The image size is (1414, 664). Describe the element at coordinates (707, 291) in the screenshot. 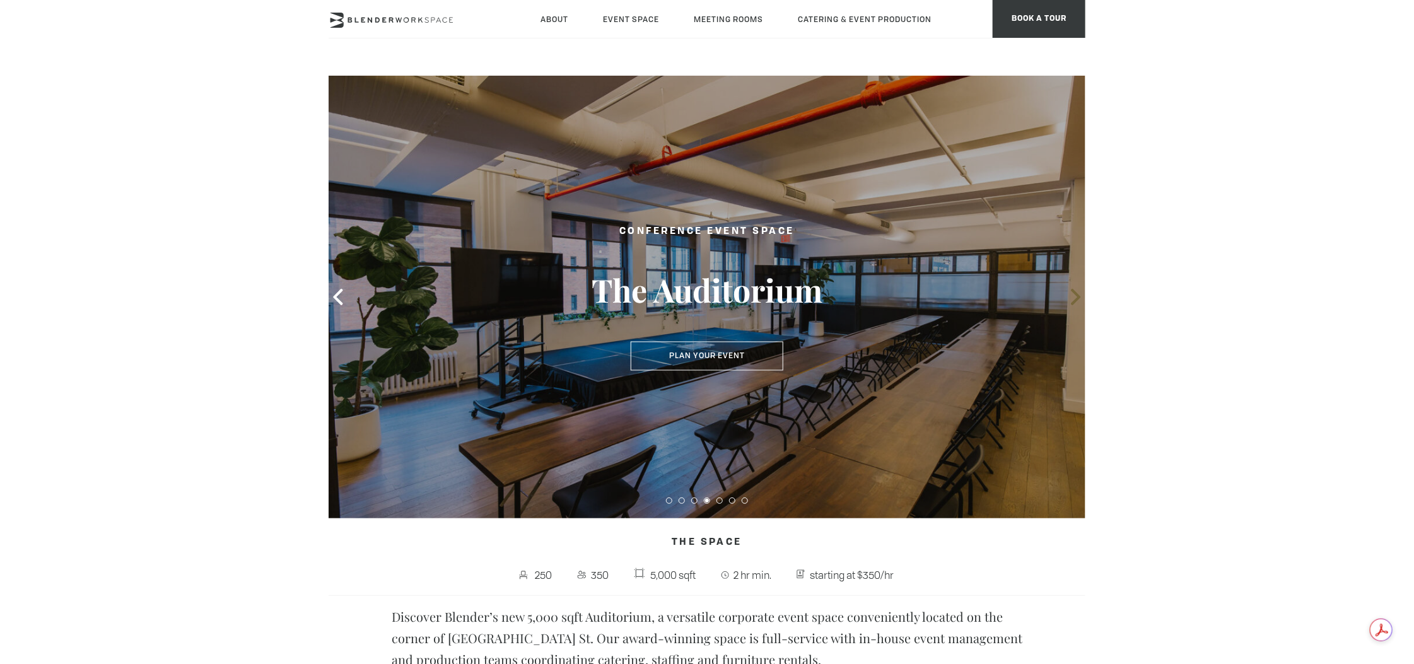

I see `h3: The Auditorium` at that location.